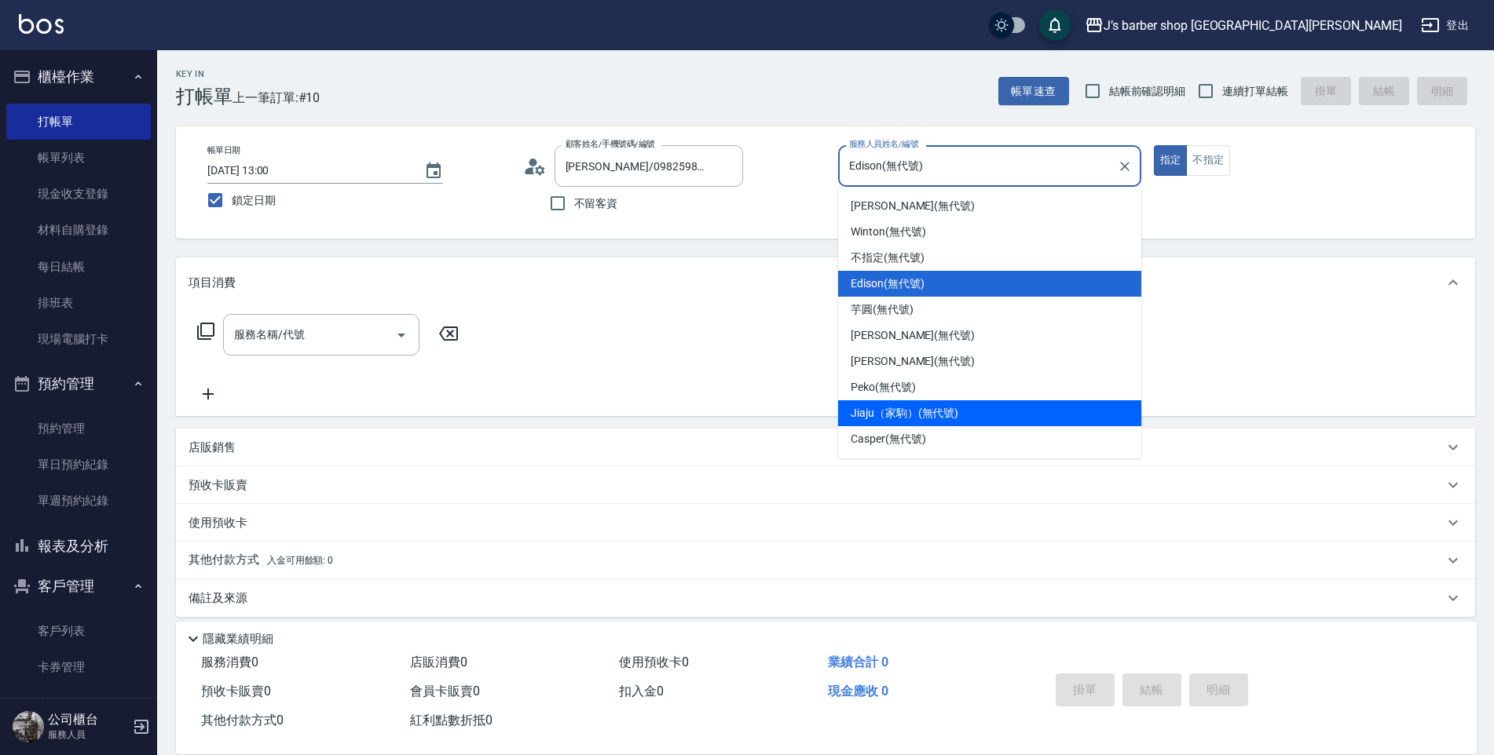 This screenshot has width=1494, height=755. I want to click on label: 帳單日期, so click(224, 150).